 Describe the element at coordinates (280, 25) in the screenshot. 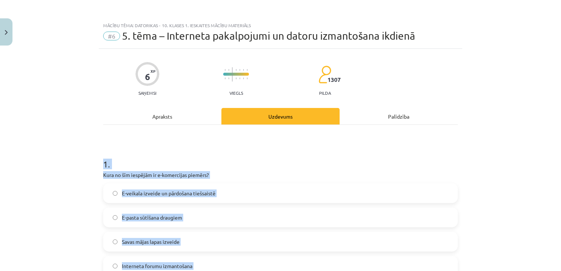

I see `div: Mācību tēma: Datorikas - 10. klases 1. ieskaites mācību materiāls` at that location.